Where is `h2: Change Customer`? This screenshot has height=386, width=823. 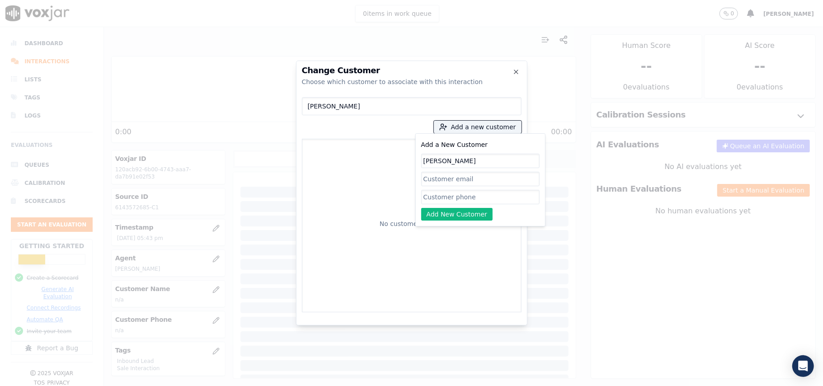 h2: Change Customer is located at coordinates (412, 70).